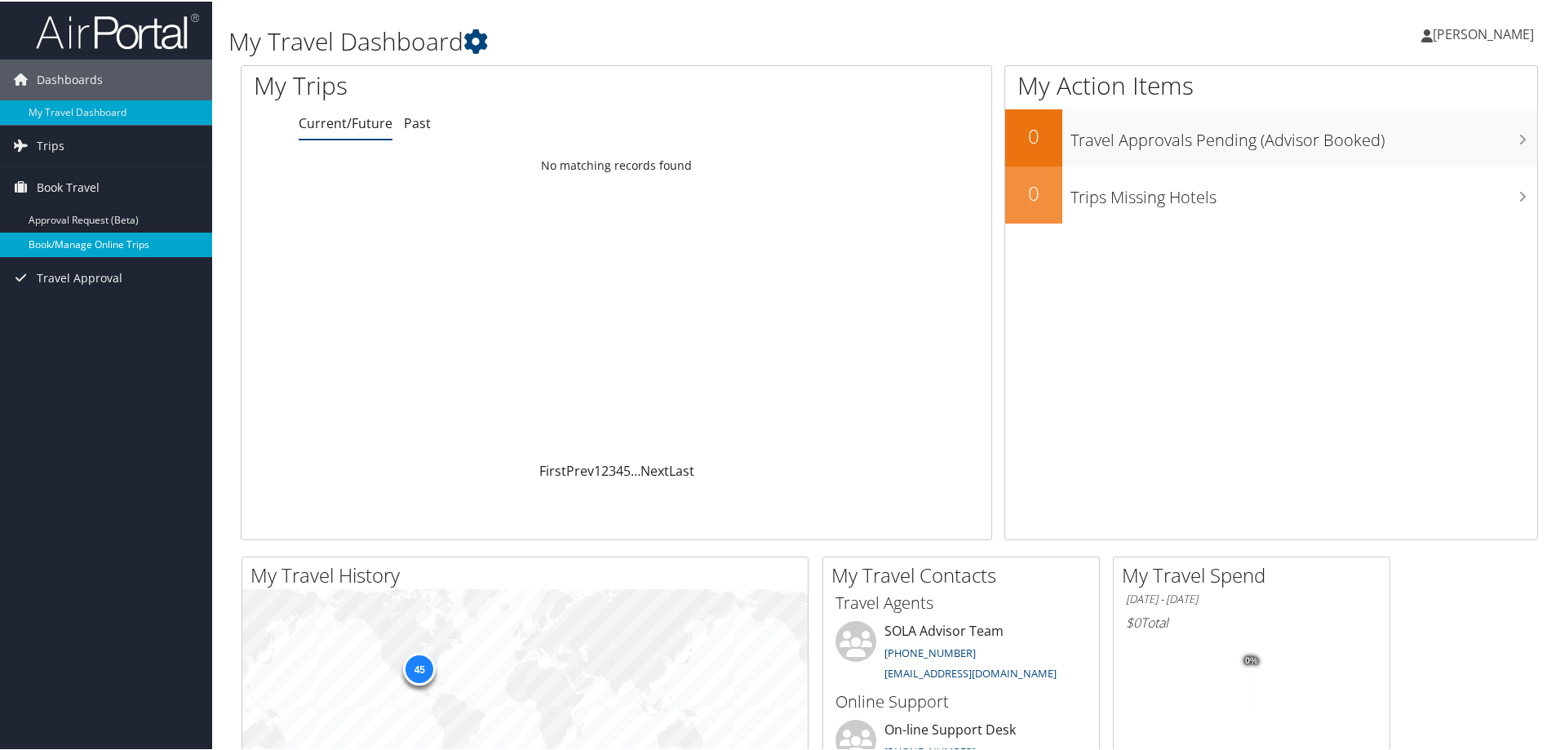 This screenshot has height=750, width=1560. What do you see at coordinates (1304, 135) in the screenshot?
I see `h3: Travel Approvals Pending (Advisor Booked)` at bounding box center [1304, 135].